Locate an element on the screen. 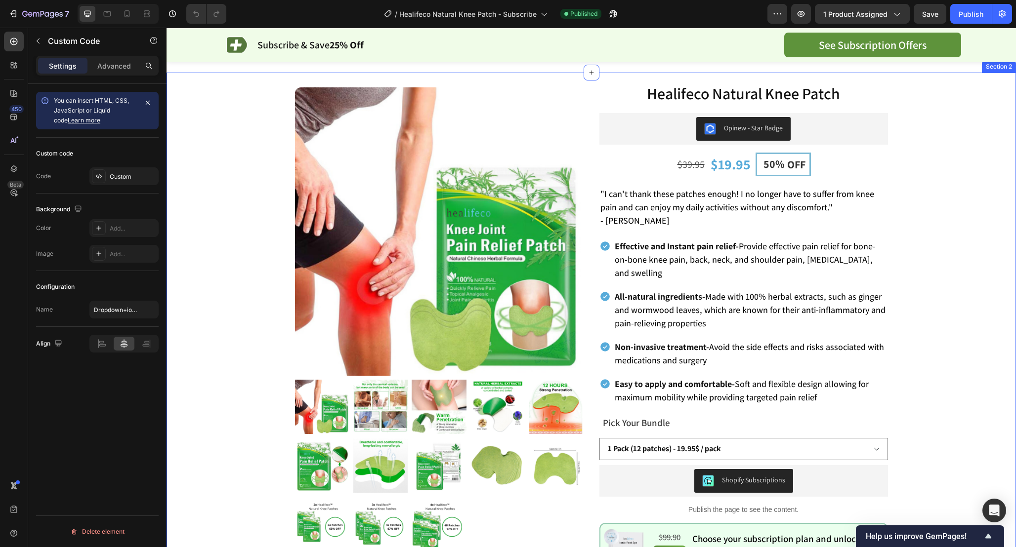  span: Healifeco Natural Knee Patch - Subscribe is located at coordinates (468, 14).